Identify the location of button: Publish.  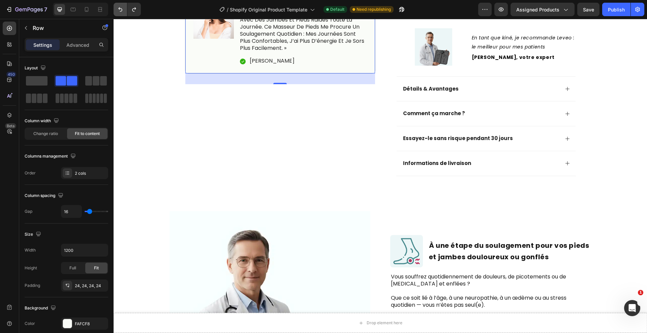
(616, 9).